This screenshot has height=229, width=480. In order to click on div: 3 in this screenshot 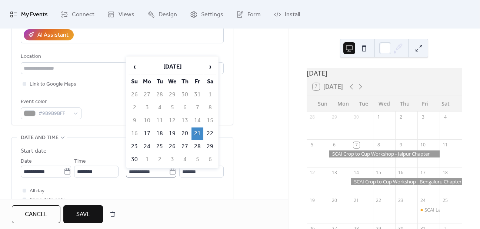, I will do `click(423, 117)`.